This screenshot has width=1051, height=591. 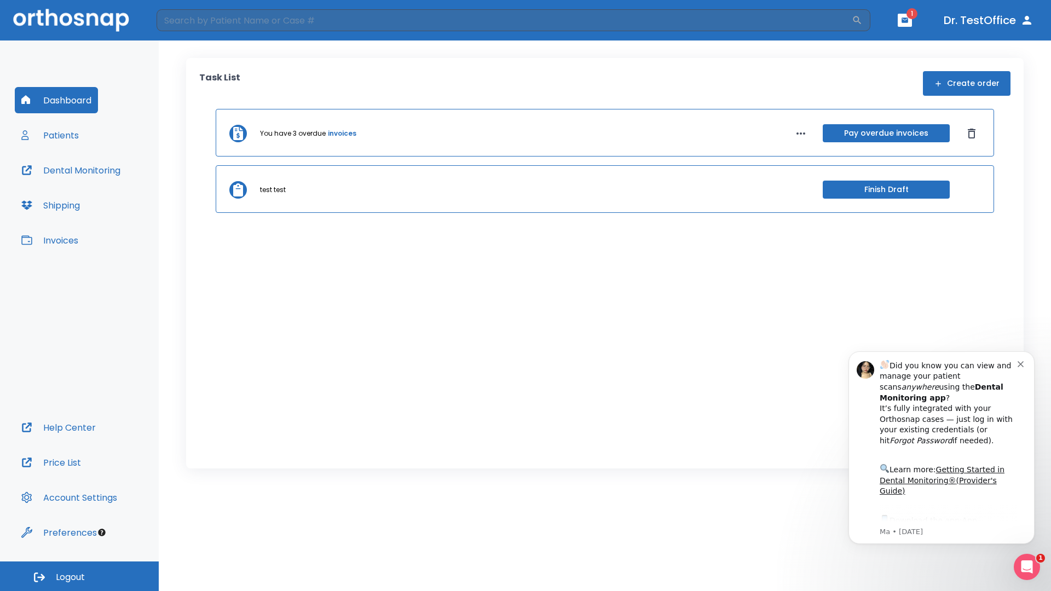 What do you see at coordinates (50, 205) in the screenshot?
I see `button: Shipping` at bounding box center [50, 205].